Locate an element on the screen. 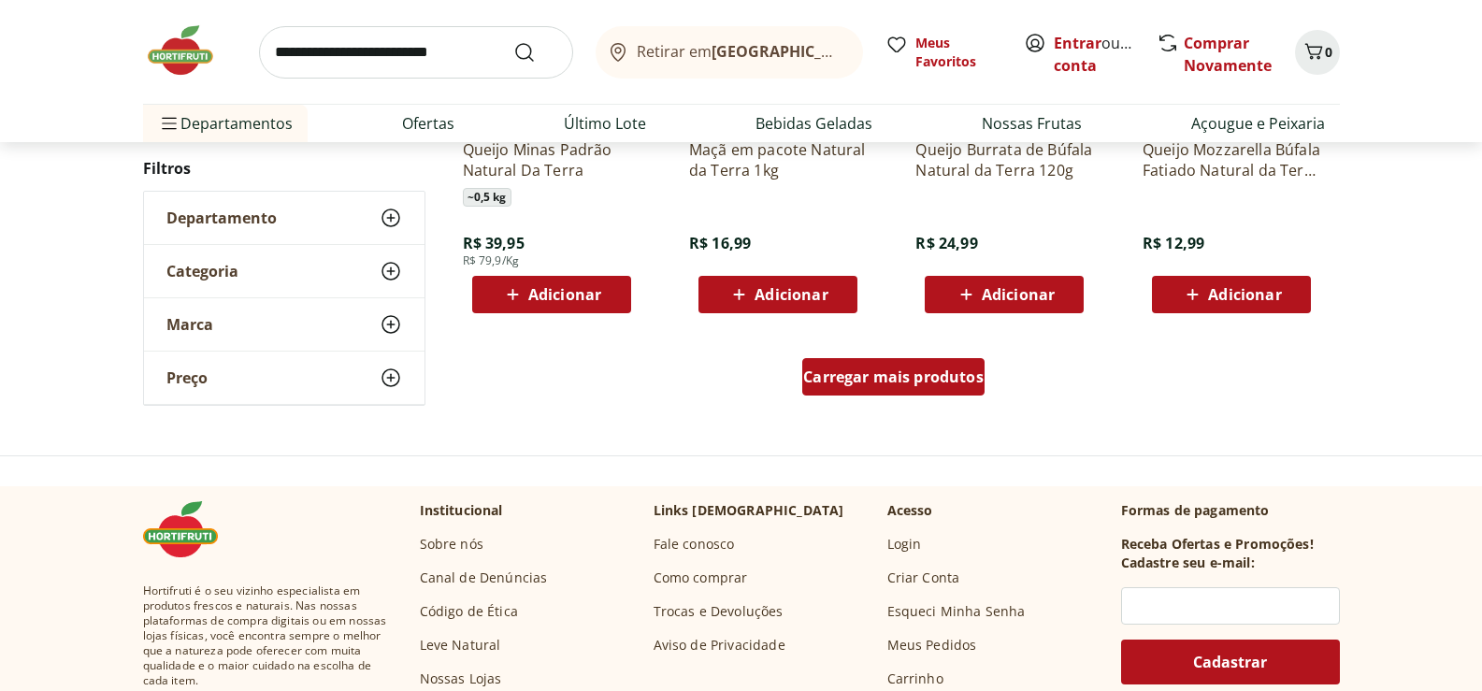 The width and height of the screenshot is (1482, 691). a: Último Lote is located at coordinates (605, 123).